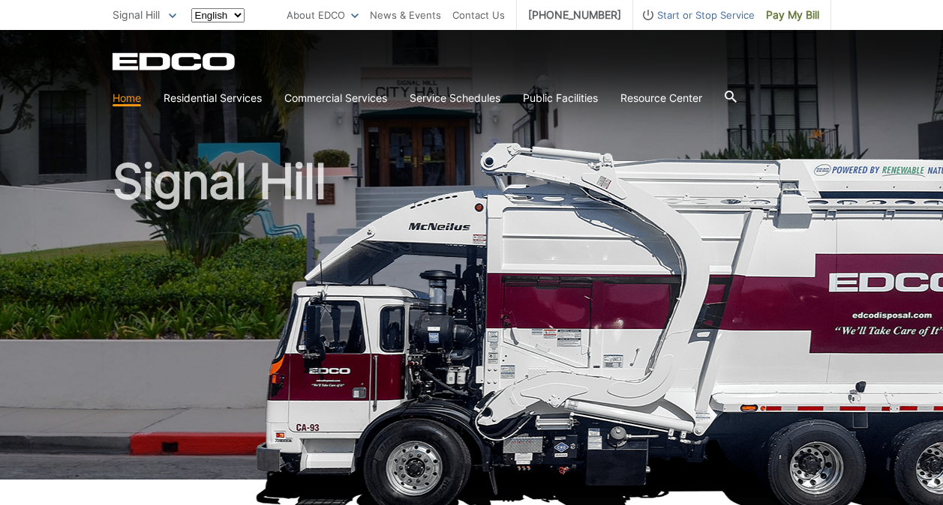  Describe the element at coordinates (454, 98) in the screenshot. I see `a: Service Schedules` at that location.